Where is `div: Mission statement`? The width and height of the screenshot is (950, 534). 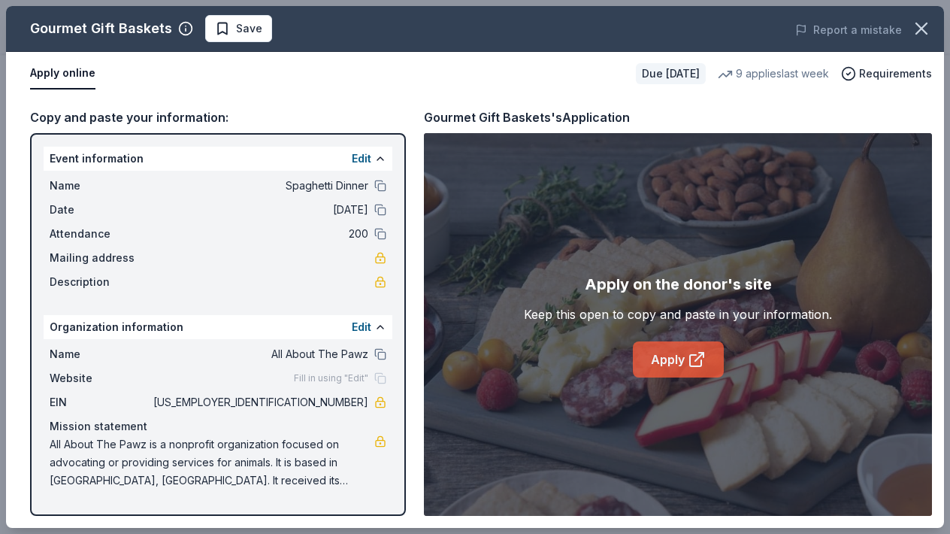
div: Mission statement is located at coordinates (218, 426).